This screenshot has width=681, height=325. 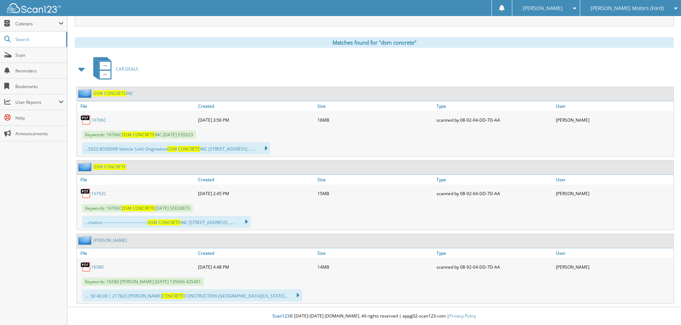 I want to click on a: 16792C, so click(x=99, y=194).